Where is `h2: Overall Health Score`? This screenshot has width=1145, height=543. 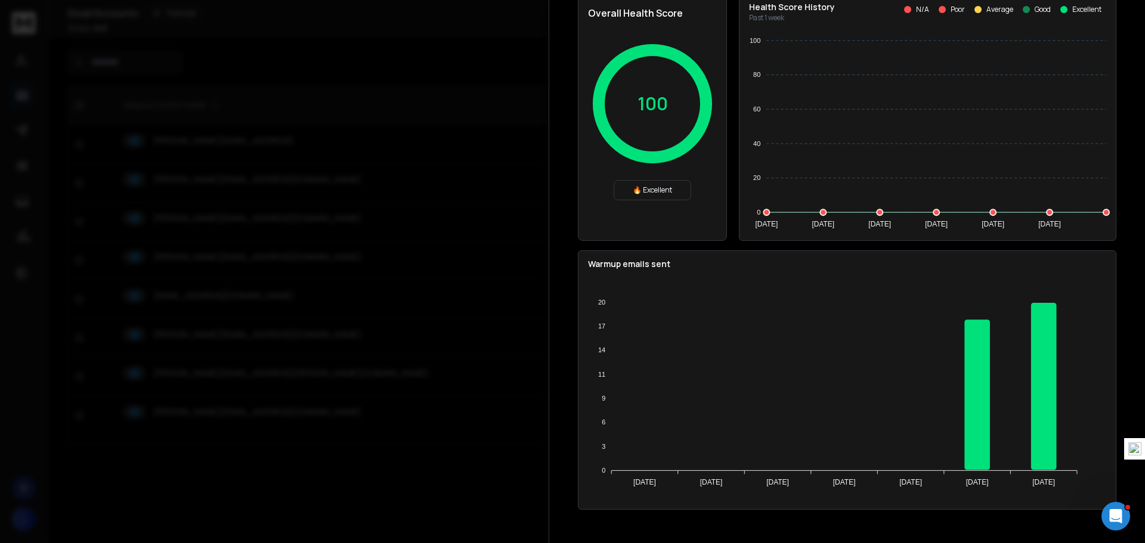 h2: Overall Health Score is located at coordinates (652, 13).